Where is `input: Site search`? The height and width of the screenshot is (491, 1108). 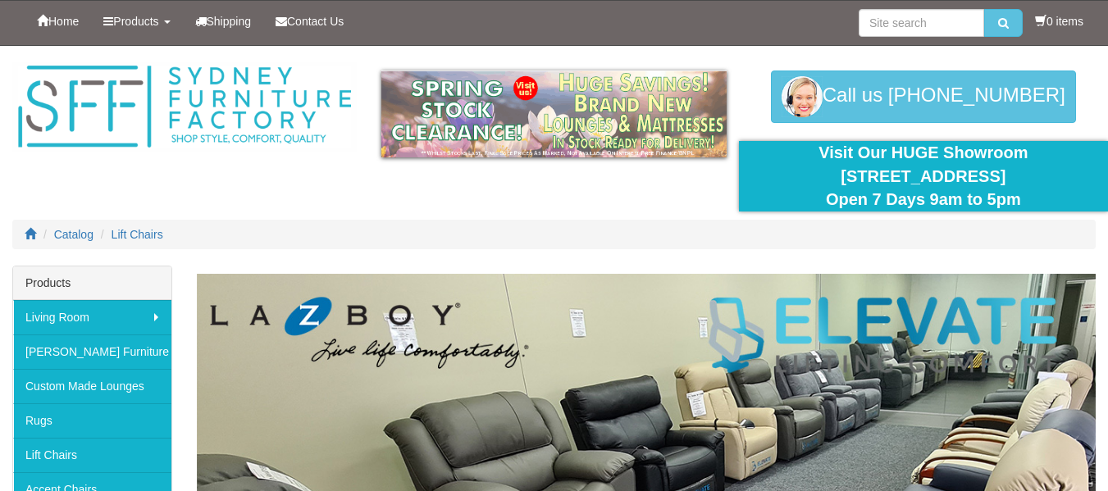 input: Site search is located at coordinates (921, 23).